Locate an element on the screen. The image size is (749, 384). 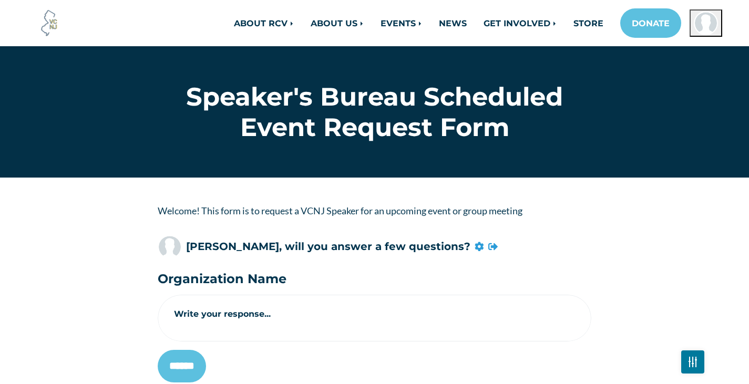
img: Fader is located at coordinates (693, 362).